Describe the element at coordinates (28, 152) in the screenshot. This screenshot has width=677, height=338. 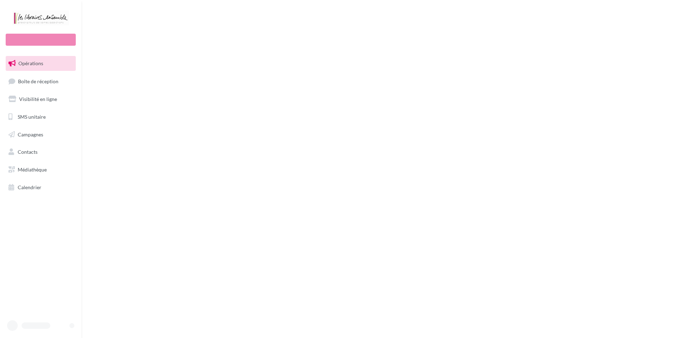
I see `span: Contacts` at that location.